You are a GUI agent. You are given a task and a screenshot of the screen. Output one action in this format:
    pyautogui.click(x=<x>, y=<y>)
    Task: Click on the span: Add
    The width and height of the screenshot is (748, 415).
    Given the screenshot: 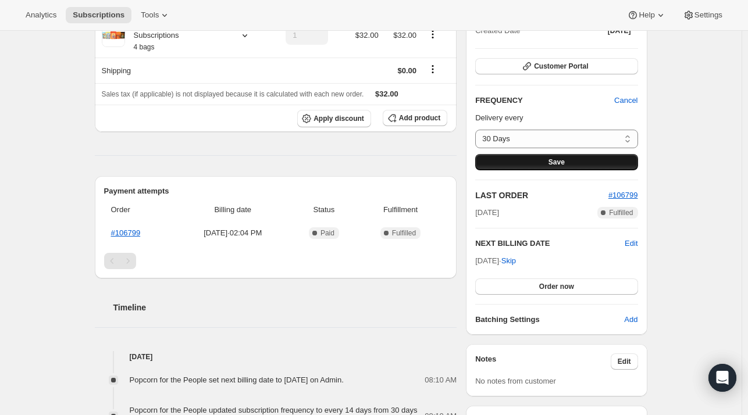 What is the action you would take?
    pyautogui.click(x=630, y=320)
    